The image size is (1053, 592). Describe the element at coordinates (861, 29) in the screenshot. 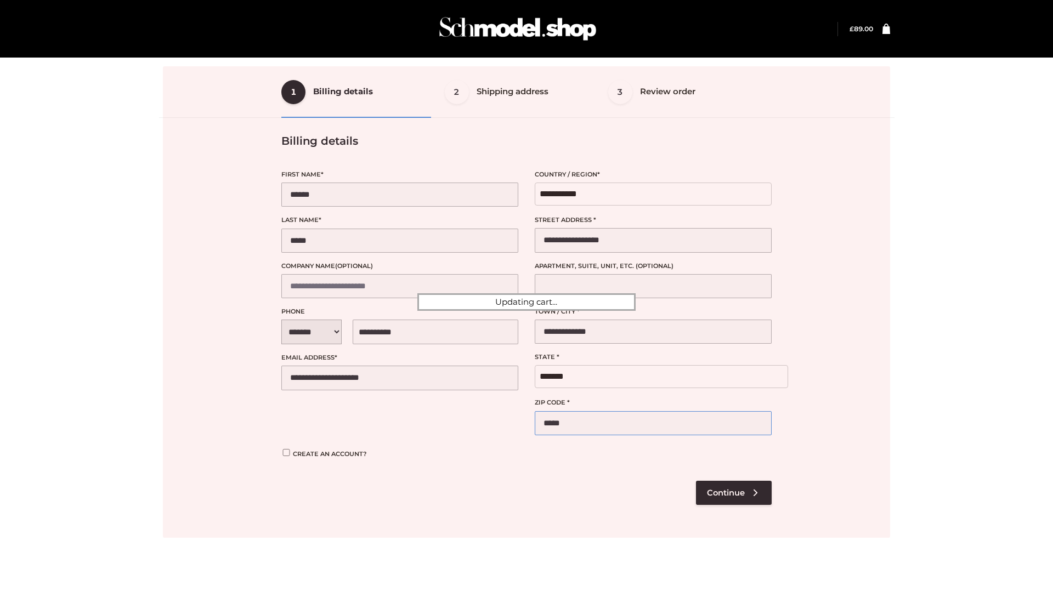

I see `a: £89.00` at that location.